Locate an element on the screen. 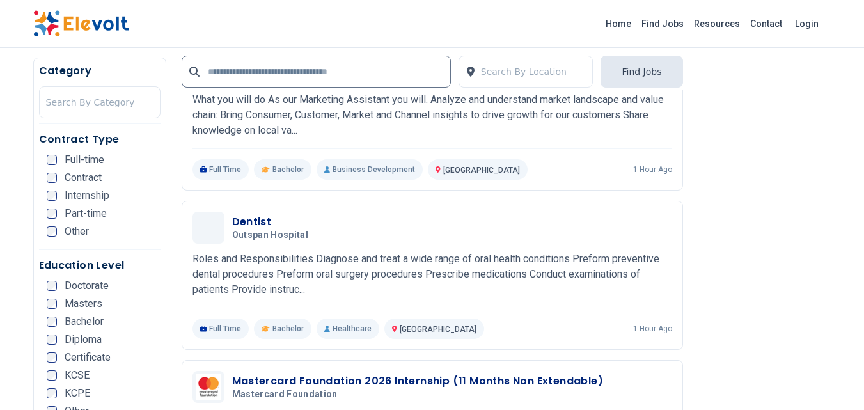 The width and height of the screenshot is (864, 410). input: Contract is located at coordinates (52, 178).